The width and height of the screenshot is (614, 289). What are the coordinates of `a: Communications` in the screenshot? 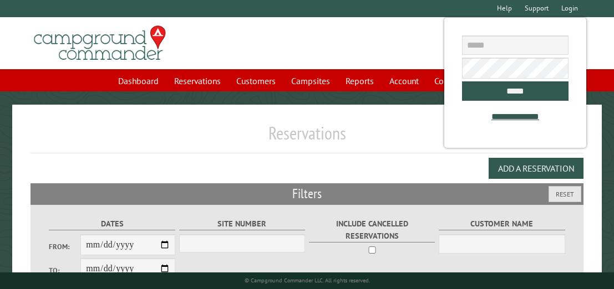 It's located at (465, 81).